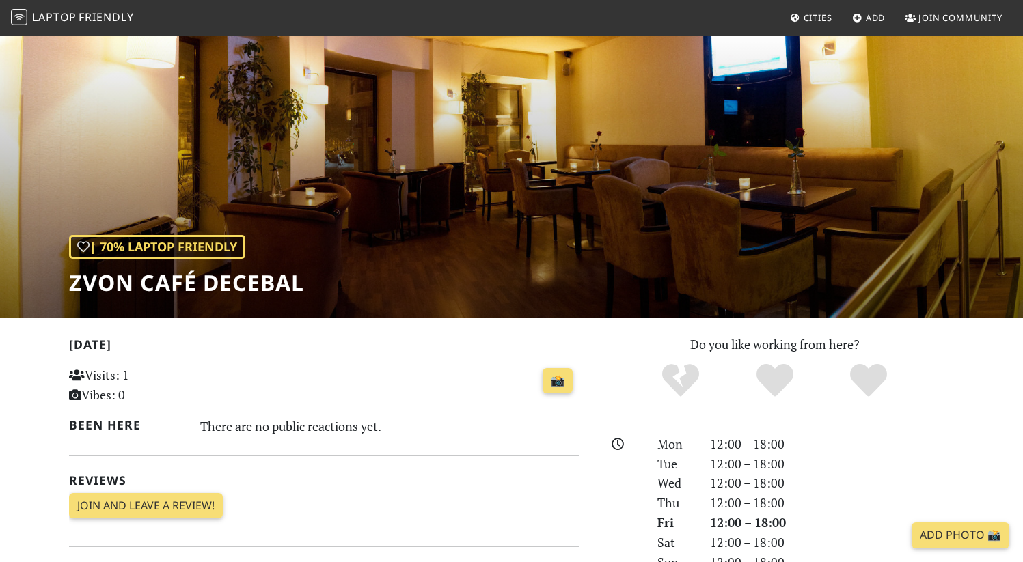 The width and height of the screenshot is (1023, 562). I want to click on span: Add, so click(875, 18).